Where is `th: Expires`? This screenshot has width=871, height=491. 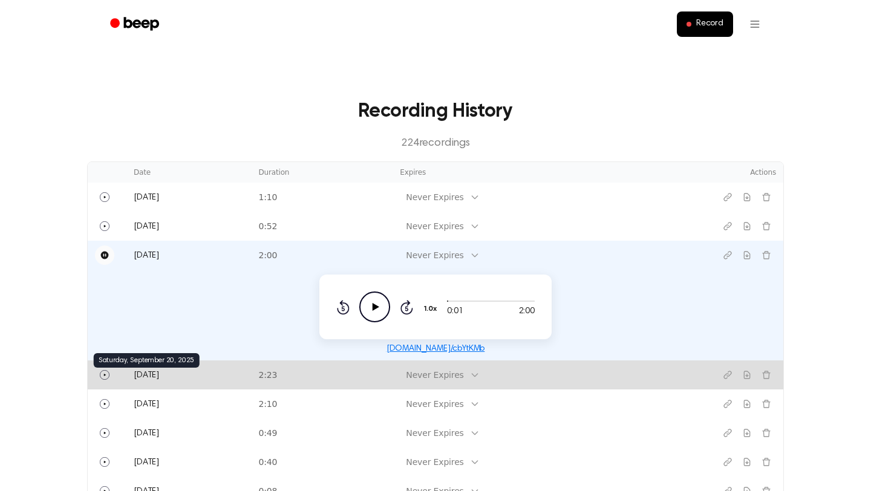 th: Expires is located at coordinates (540, 172).